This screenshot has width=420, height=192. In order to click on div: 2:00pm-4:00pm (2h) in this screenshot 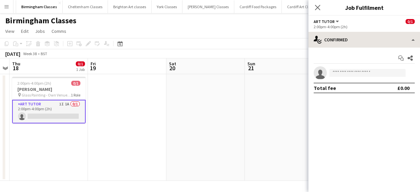, I will do `click(364, 27)`.